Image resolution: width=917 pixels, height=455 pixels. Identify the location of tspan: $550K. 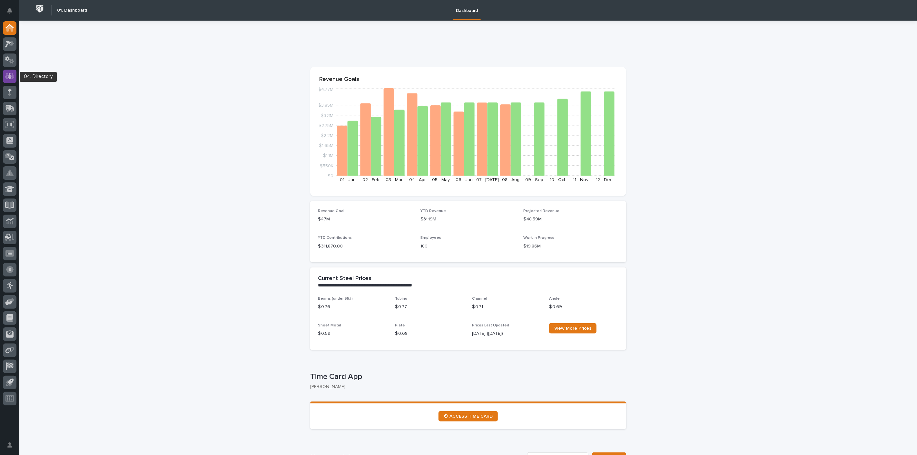
(327, 166).